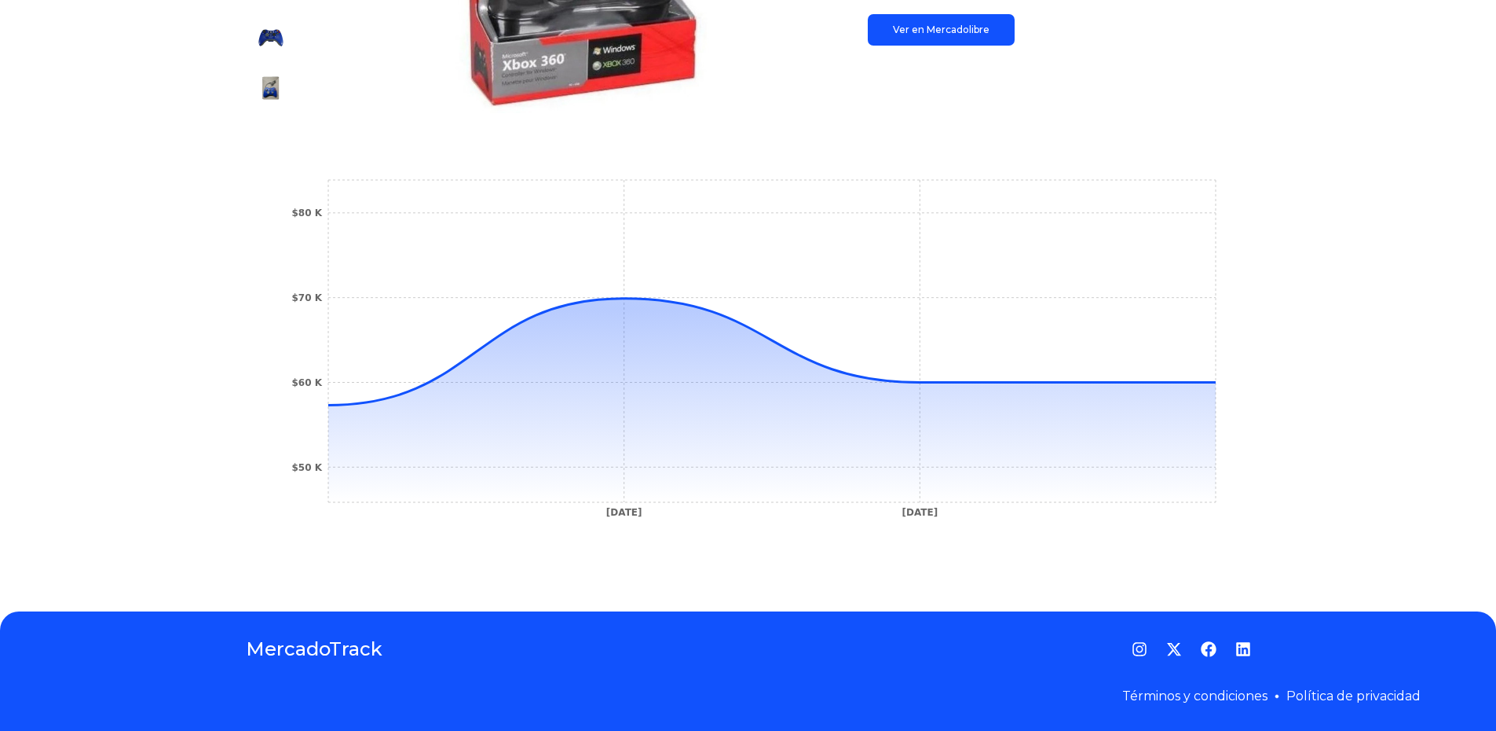 This screenshot has width=1496, height=731. I want to click on tspan: $60 K, so click(306, 383).